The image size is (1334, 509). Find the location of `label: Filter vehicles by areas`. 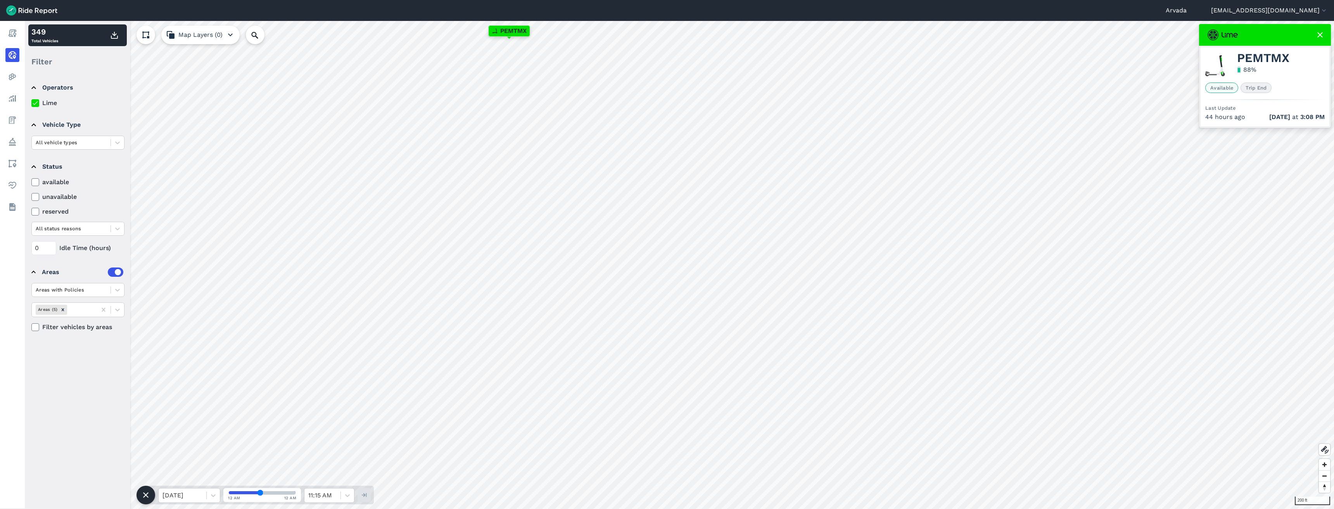

label: Filter vehicles by areas is located at coordinates (78, 327).